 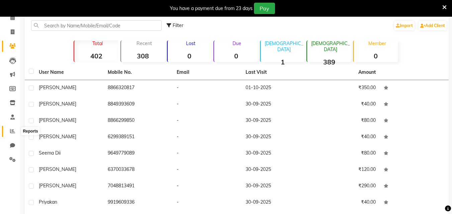 I want to click on td: 9919609336, so click(x=138, y=203).